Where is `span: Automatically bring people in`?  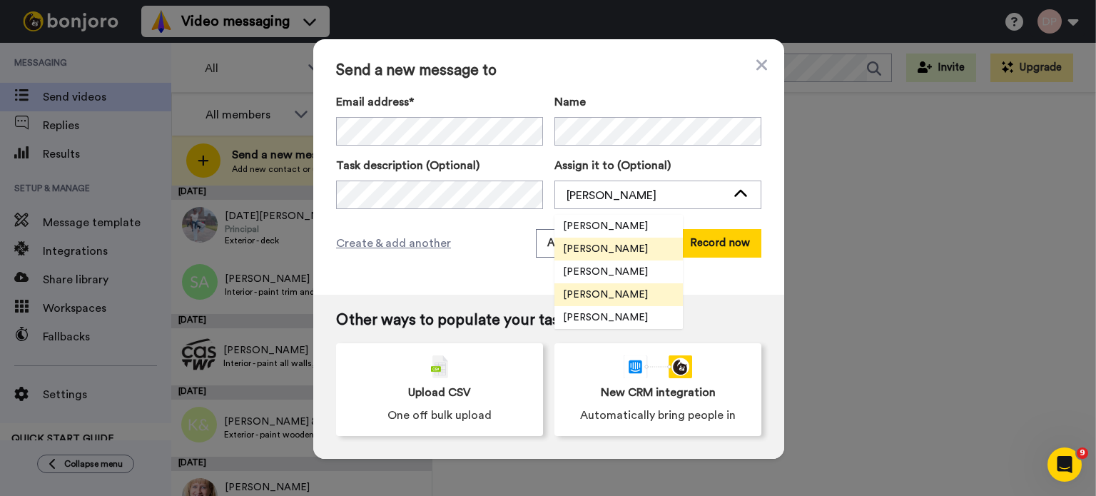 span: Automatically bring people in is located at coordinates (658, 415).